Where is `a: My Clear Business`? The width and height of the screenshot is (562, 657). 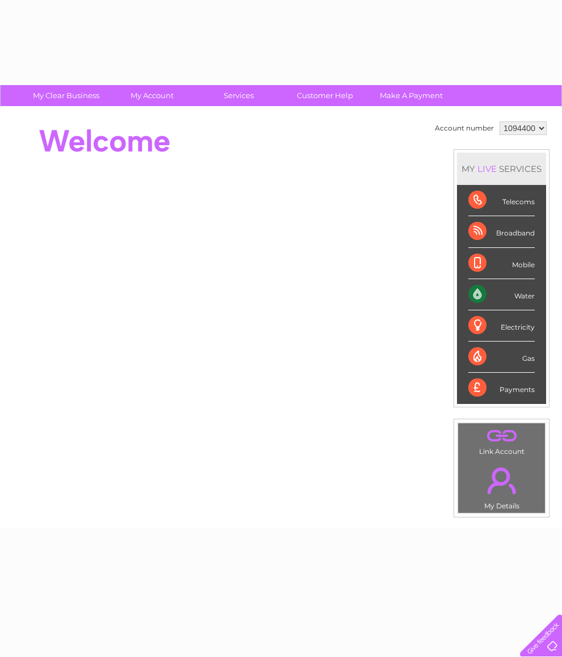 a: My Clear Business is located at coordinates (66, 95).